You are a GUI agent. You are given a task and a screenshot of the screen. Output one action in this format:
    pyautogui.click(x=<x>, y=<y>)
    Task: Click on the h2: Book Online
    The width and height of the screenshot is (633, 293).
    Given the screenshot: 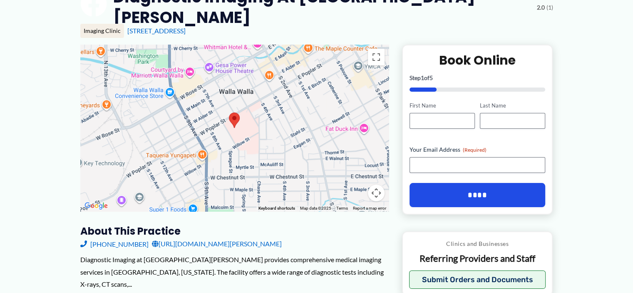 What is the action you would take?
    pyautogui.click(x=478, y=60)
    